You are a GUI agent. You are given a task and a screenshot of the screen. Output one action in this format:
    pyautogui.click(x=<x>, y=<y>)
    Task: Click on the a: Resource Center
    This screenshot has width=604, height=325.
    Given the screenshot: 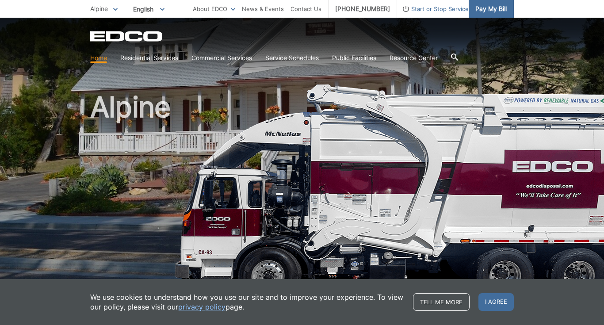 What is the action you would take?
    pyautogui.click(x=413, y=58)
    